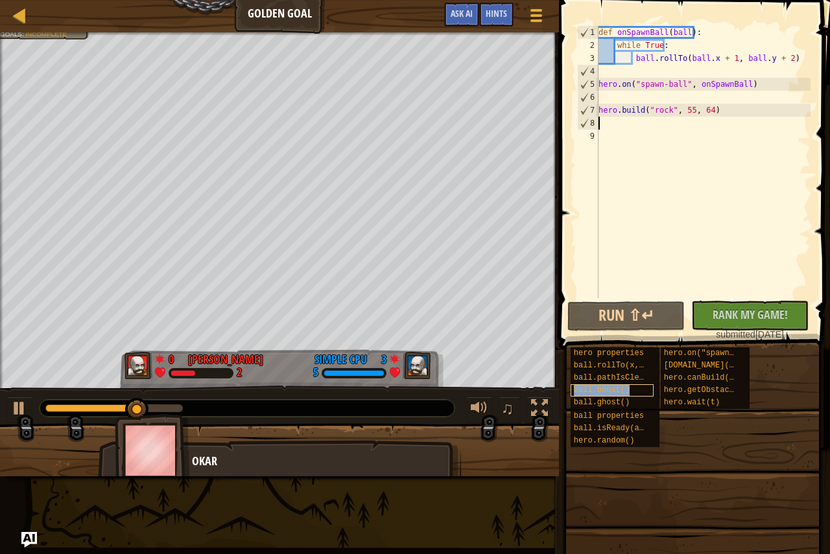 The image size is (830, 554). I want to click on div: 8, so click(588, 123).